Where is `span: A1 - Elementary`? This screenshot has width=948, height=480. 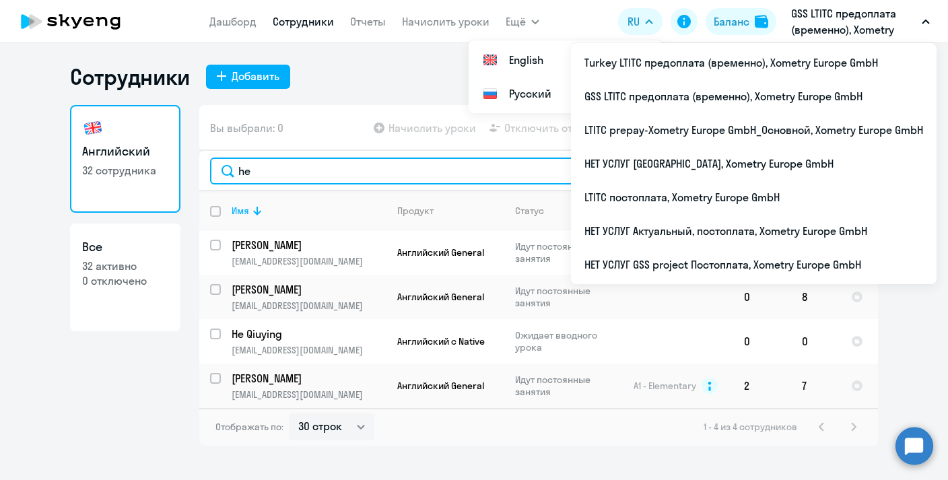
span: A1 - Elementary is located at coordinates (664, 386).